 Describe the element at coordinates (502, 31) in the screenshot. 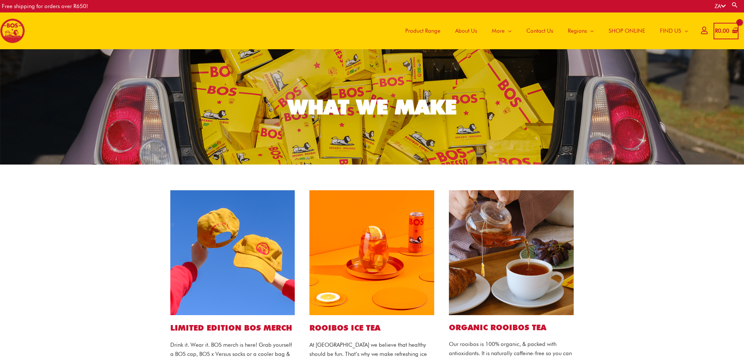

I see `a: More` at that location.